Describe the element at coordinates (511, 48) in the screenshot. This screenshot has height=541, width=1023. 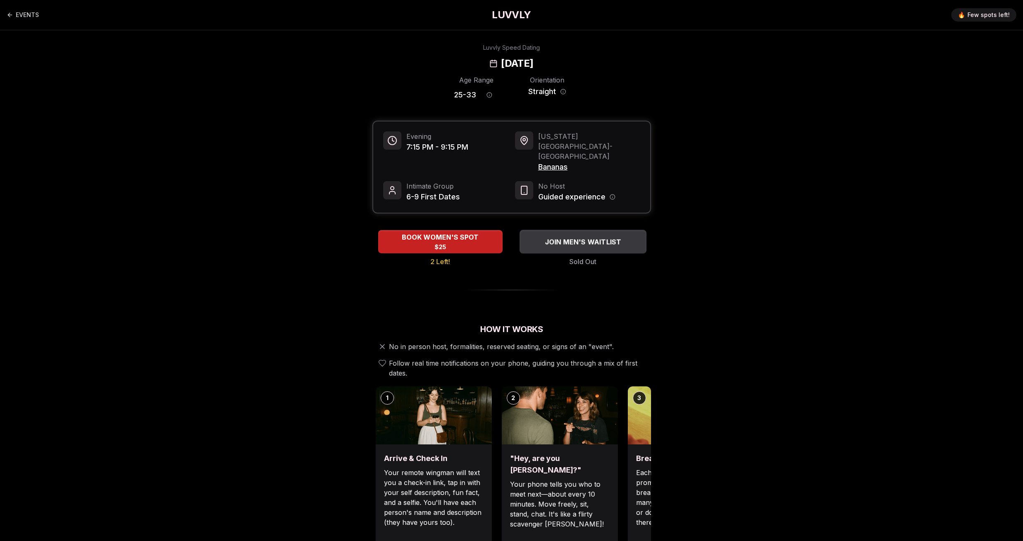
I see `div: Luvvly Speed Dating` at that location.